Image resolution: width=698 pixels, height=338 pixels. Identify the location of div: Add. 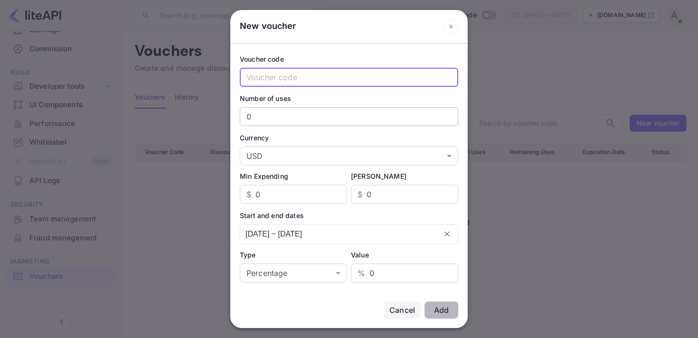
(441, 310).